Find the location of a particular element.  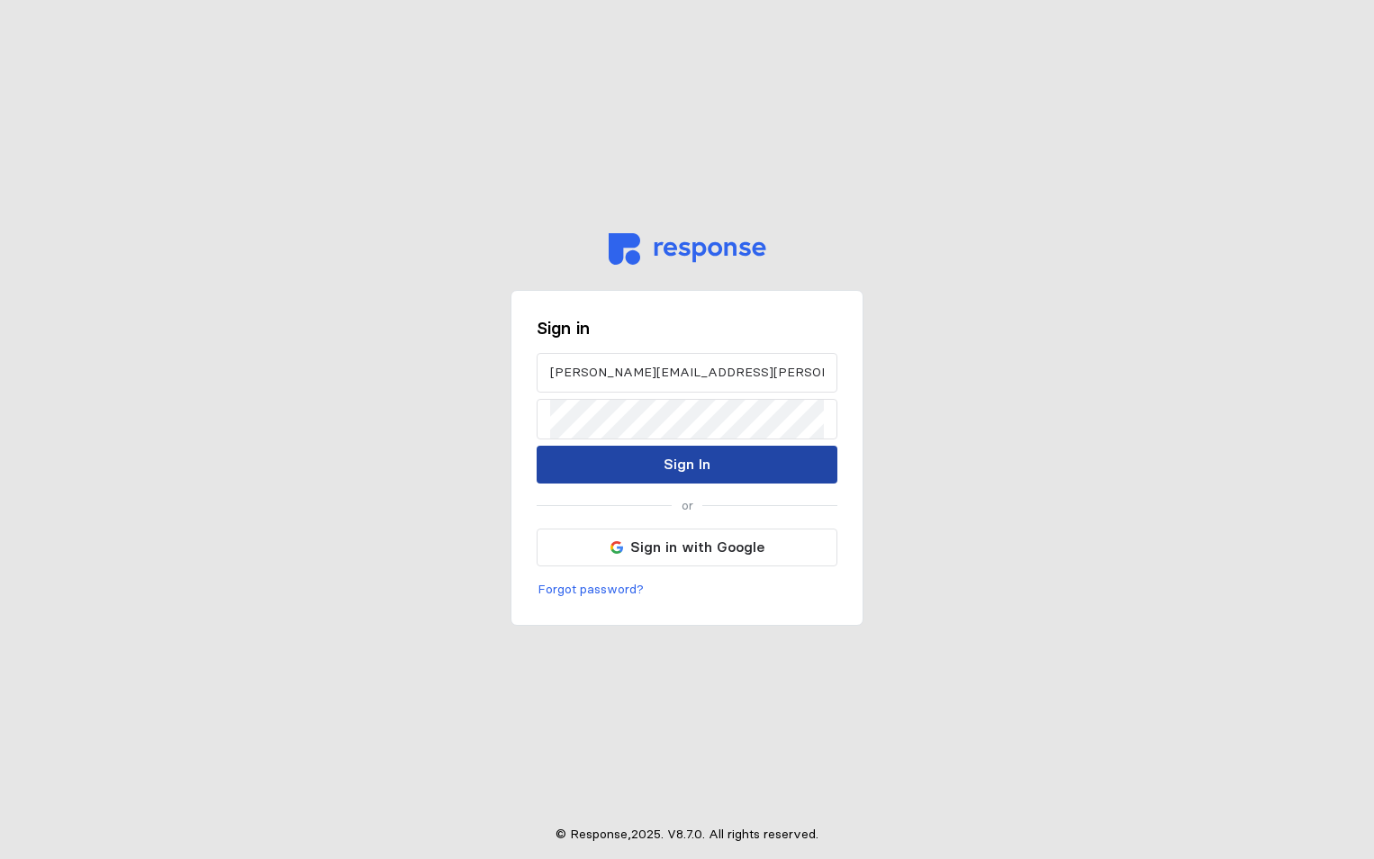

p: Sign In is located at coordinates (687, 464).